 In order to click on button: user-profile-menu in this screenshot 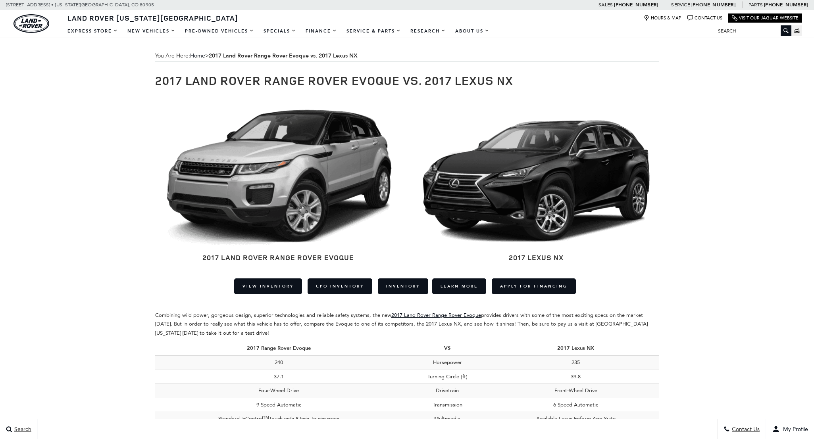, I will do `click(790, 429)`.